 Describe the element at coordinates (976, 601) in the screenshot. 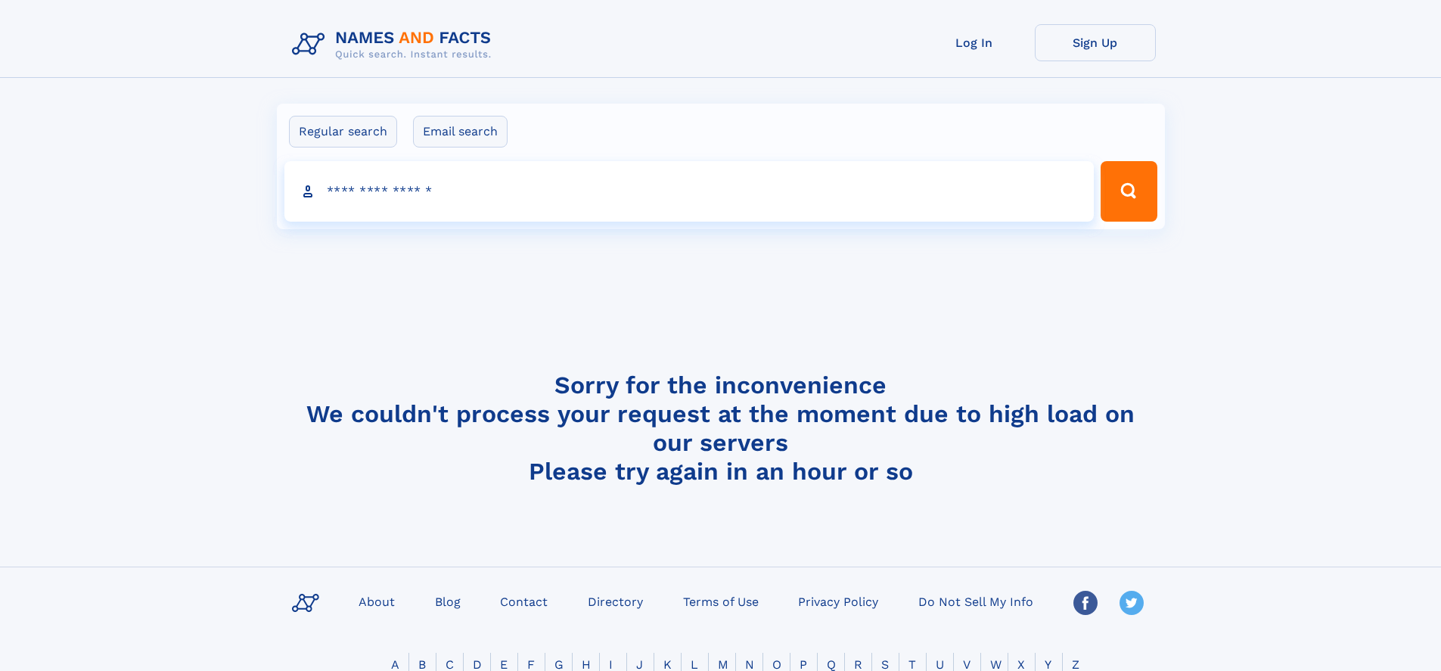

I see `a: Do Not Sell My Info` at that location.